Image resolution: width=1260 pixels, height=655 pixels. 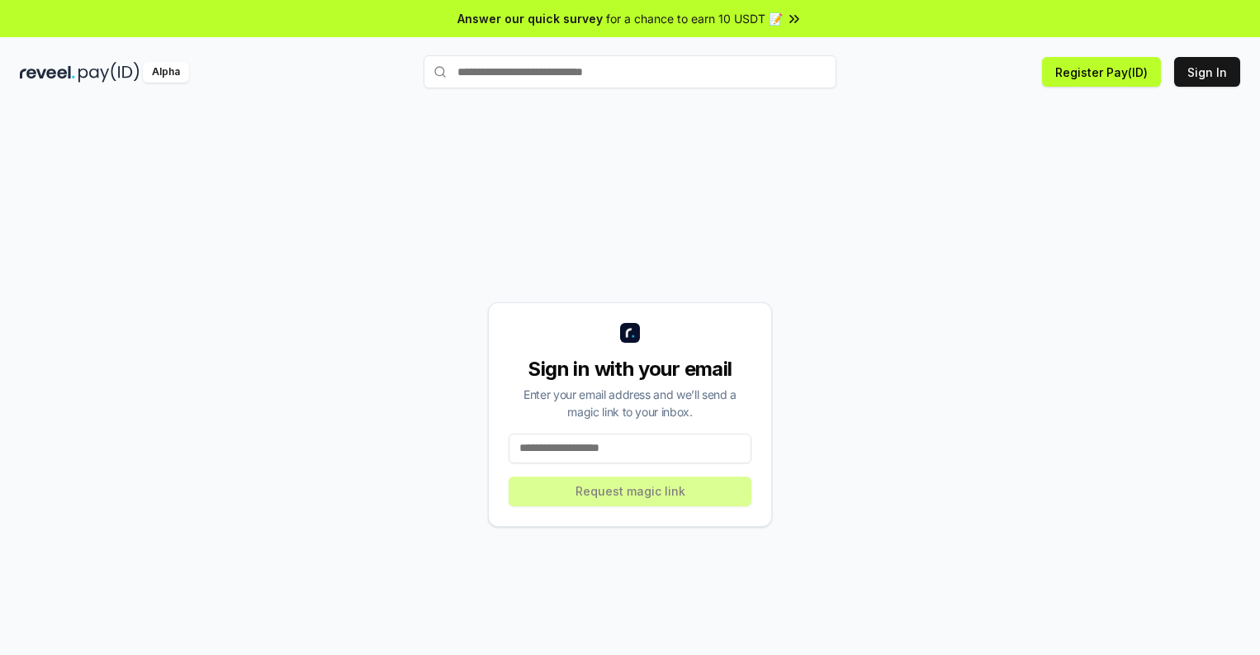 I want to click on img: logo_small, so click(x=630, y=333).